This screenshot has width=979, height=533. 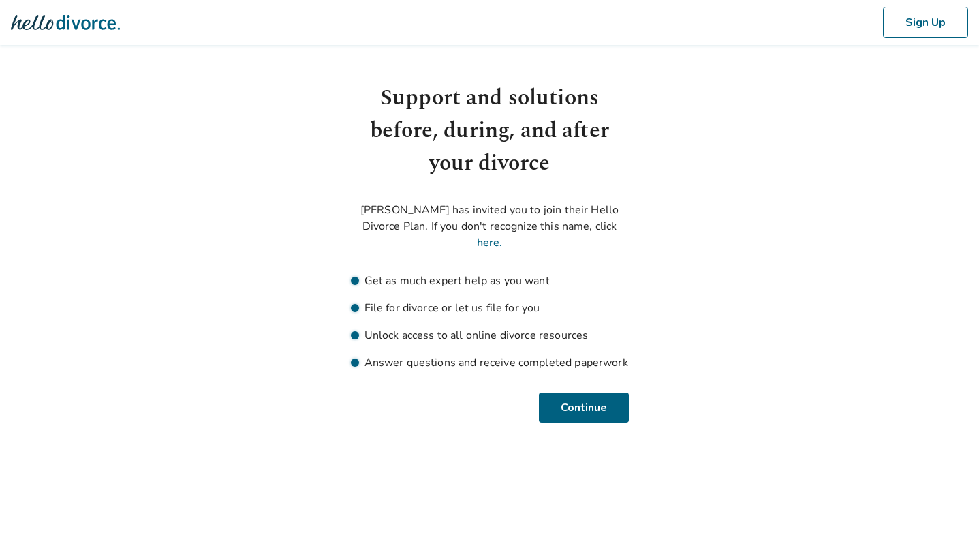 What do you see at coordinates (65, 22) in the screenshot?
I see `img: Hello Divorce Logo` at bounding box center [65, 22].